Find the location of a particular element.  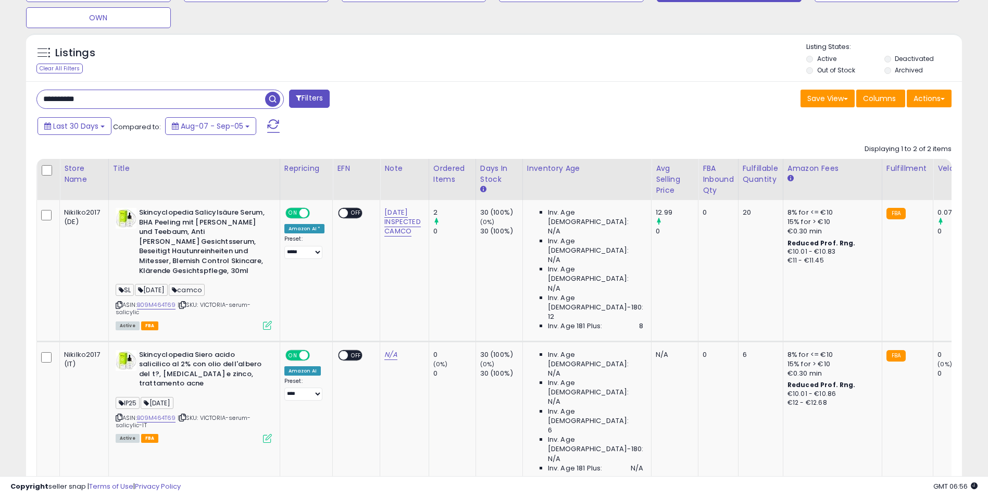

small: Days In Stock. is located at coordinates (483, 190).